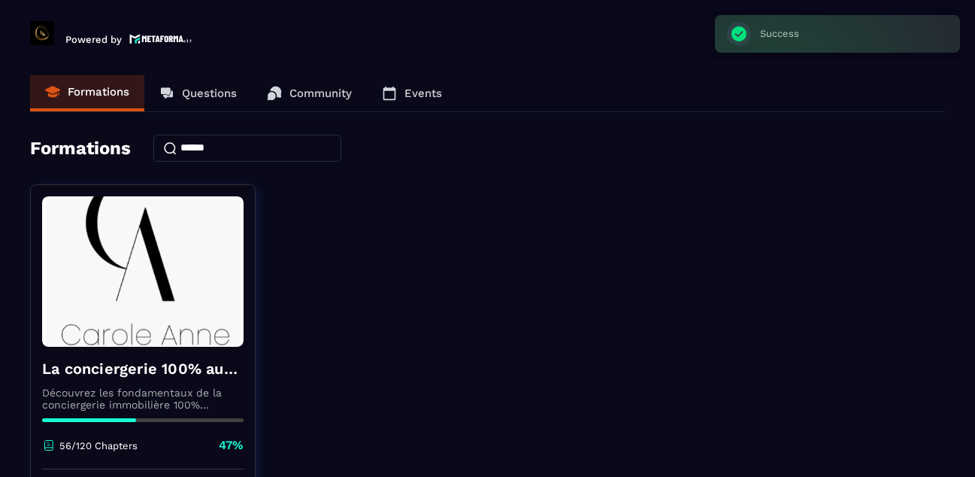 Image resolution: width=975 pixels, height=477 pixels. Describe the element at coordinates (143, 399) in the screenshot. I see `p: Découvrez les fondamentaux de la conciergerie immobilière 100% automatisée. Cette formation est c...` at that location.